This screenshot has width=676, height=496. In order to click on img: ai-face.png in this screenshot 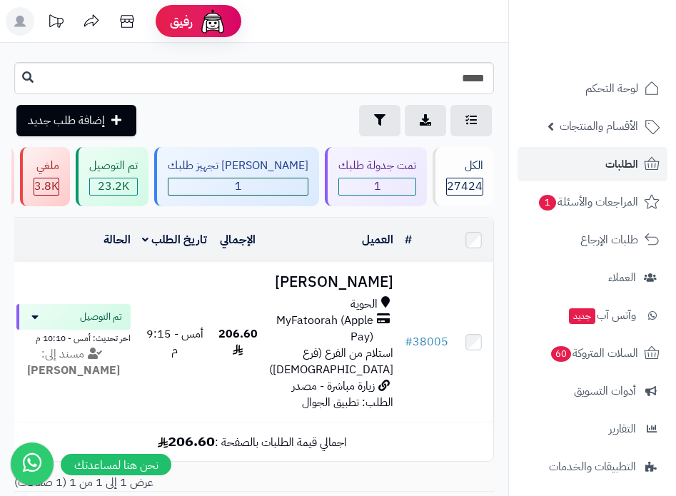, I will do `click(213, 21)`.